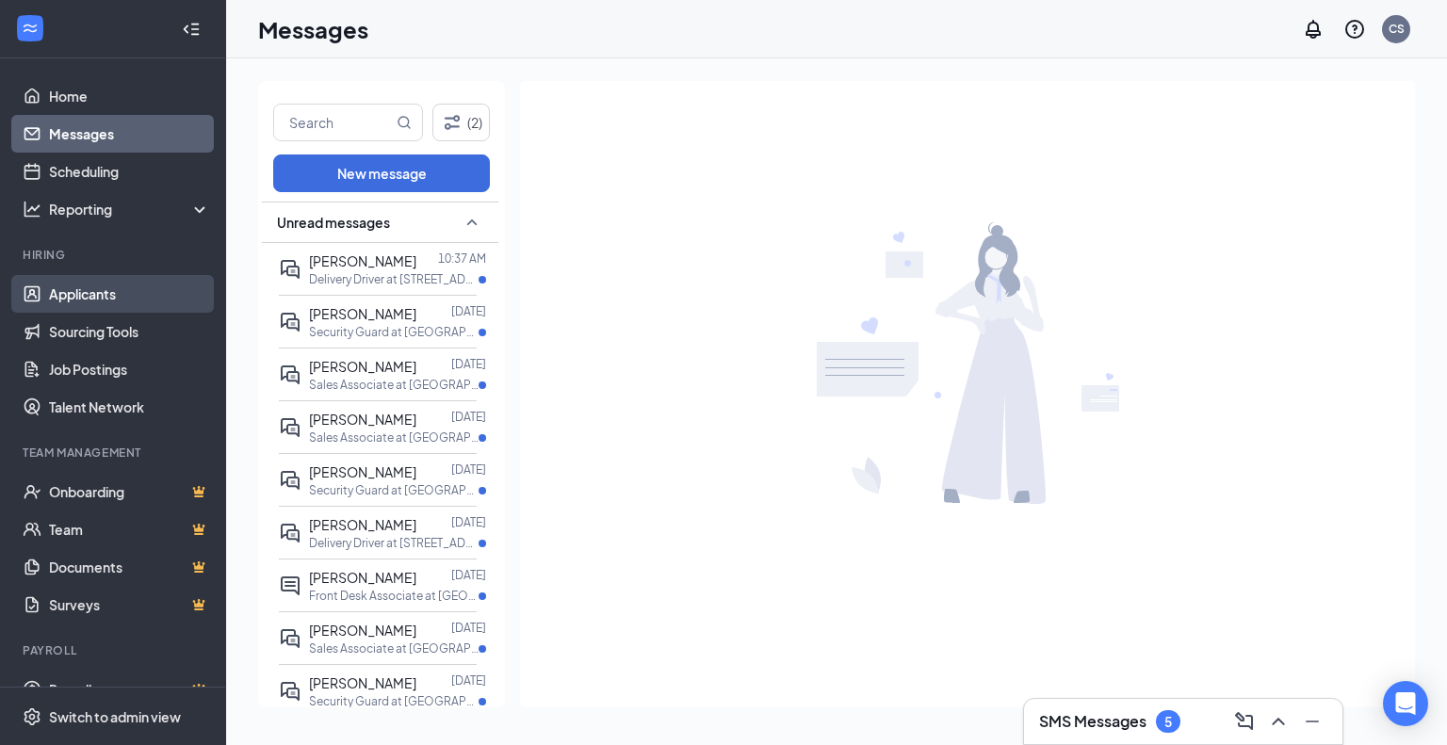 The width and height of the screenshot is (1447, 745). What do you see at coordinates (130, 209) in the screenshot?
I see `div: Reporting` at bounding box center [130, 209].